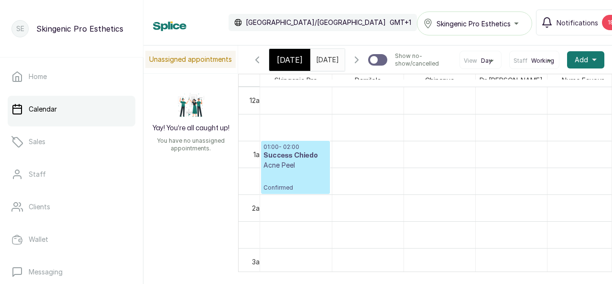 Image resolution: width=612 pixels, height=284 pixels. What do you see at coordinates (474, 23) in the screenshot?
I see `button: Skingenic Pro Esthetics` at bounding box center [474, 23].